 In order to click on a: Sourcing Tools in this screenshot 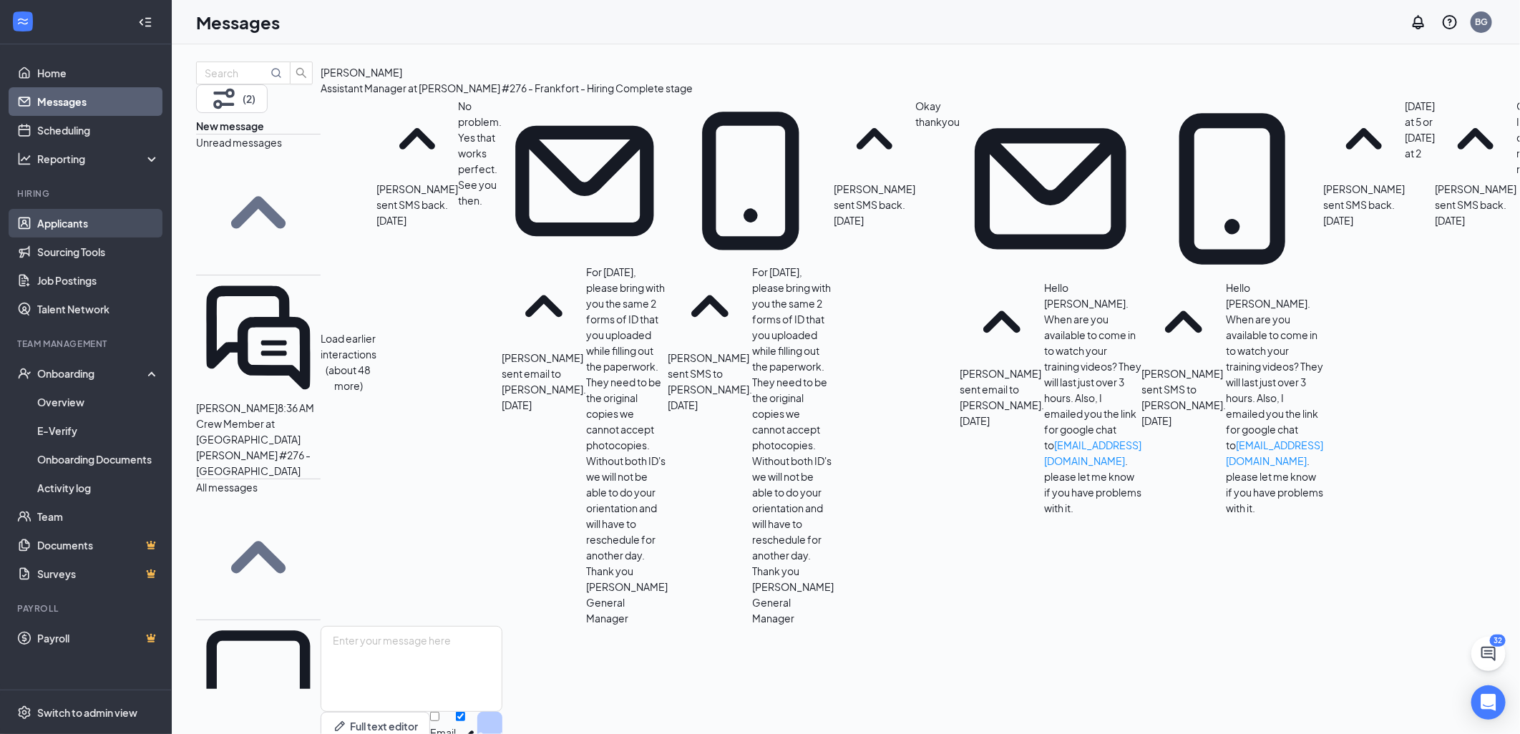, I will do `click(98, 252)`.